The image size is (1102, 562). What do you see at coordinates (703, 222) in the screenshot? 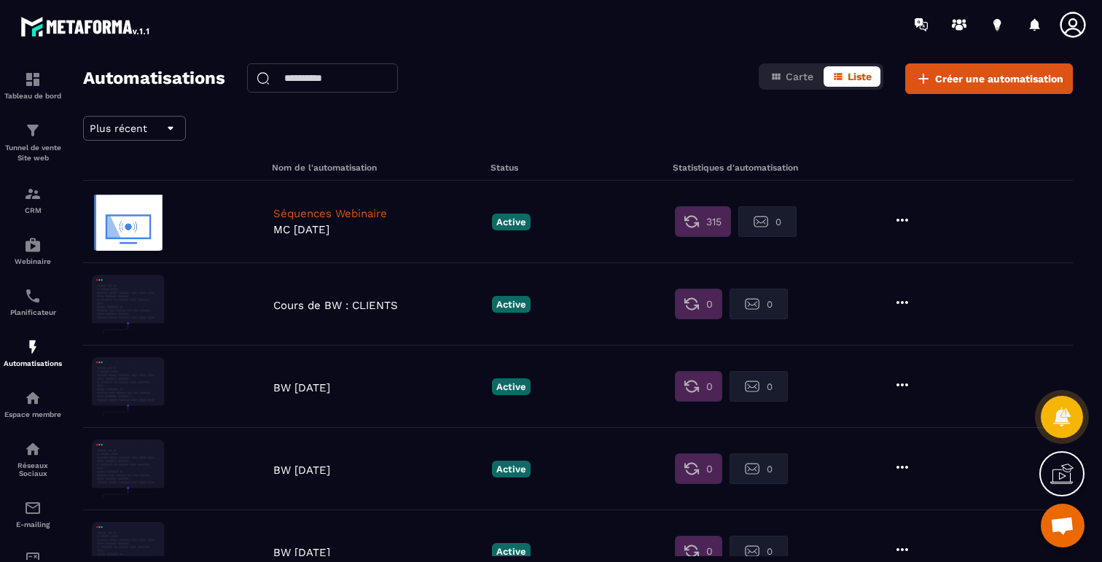
I see `button: 315` at bounding box center [703, 222].